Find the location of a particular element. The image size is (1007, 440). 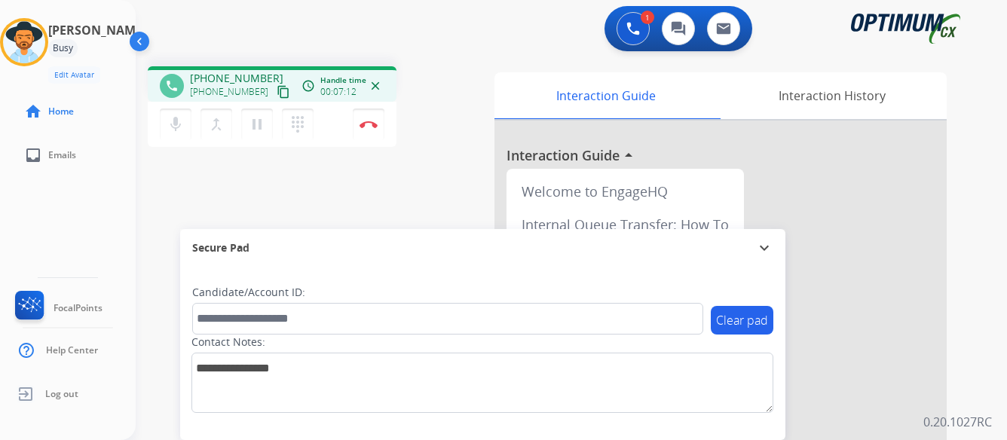

mat-icon: pause is located at coordinates (257, 124).